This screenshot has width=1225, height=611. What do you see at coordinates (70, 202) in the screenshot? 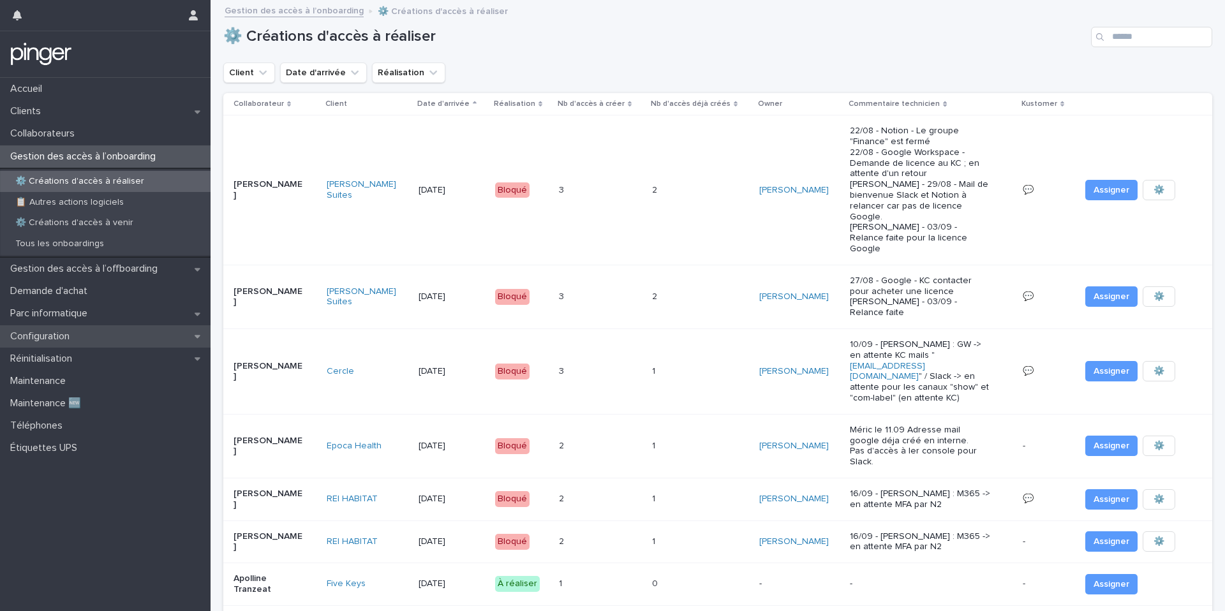
I see `p: 📋 Autres actions logiciels` at bounding box center [70, 202].